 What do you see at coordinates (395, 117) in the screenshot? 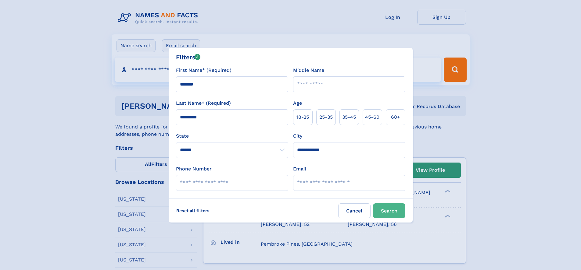
I see `span: 60+` at bounding box center [395, 117].